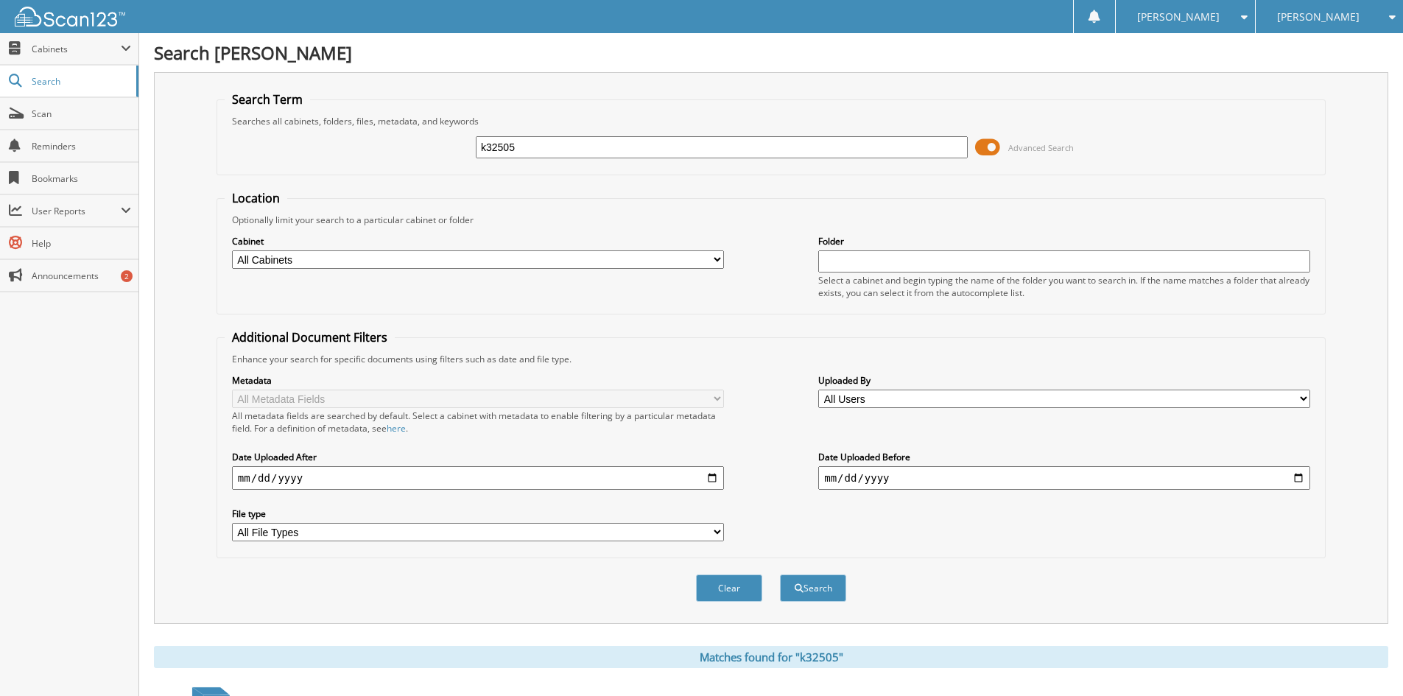 The width and height of the screenshot is (1403, 696). Describe the element at coordinates (81, 243) in the screenshot. I see `span: Help` at that location.